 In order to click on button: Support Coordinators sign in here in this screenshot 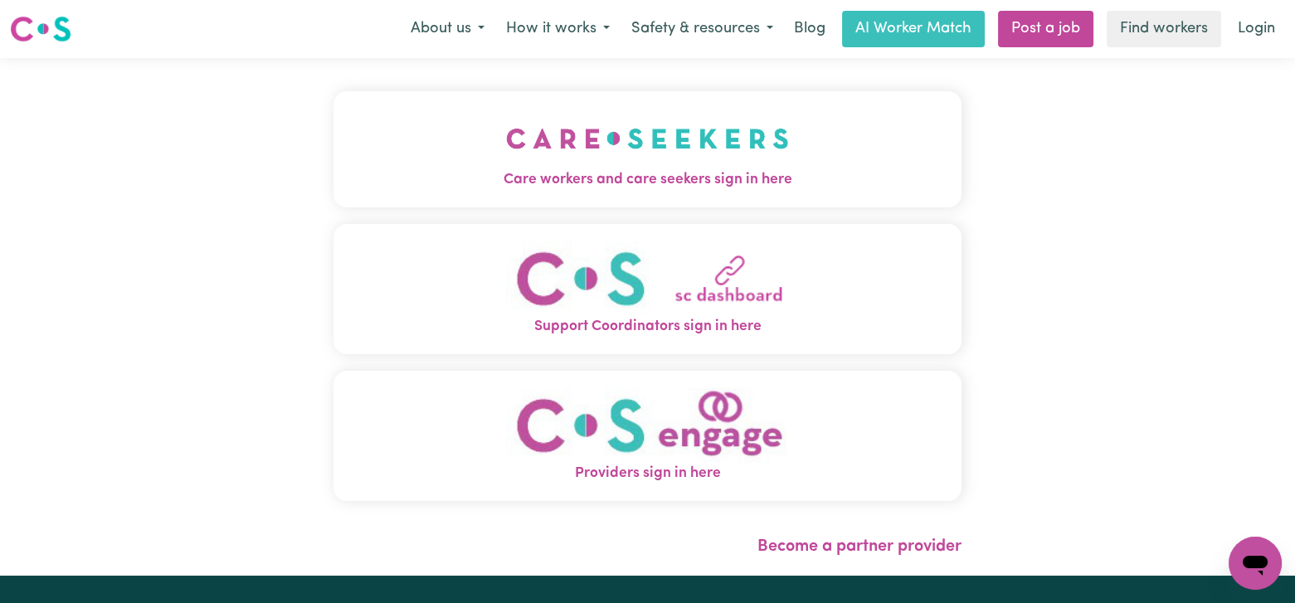, I will do `click(647, 289)`.